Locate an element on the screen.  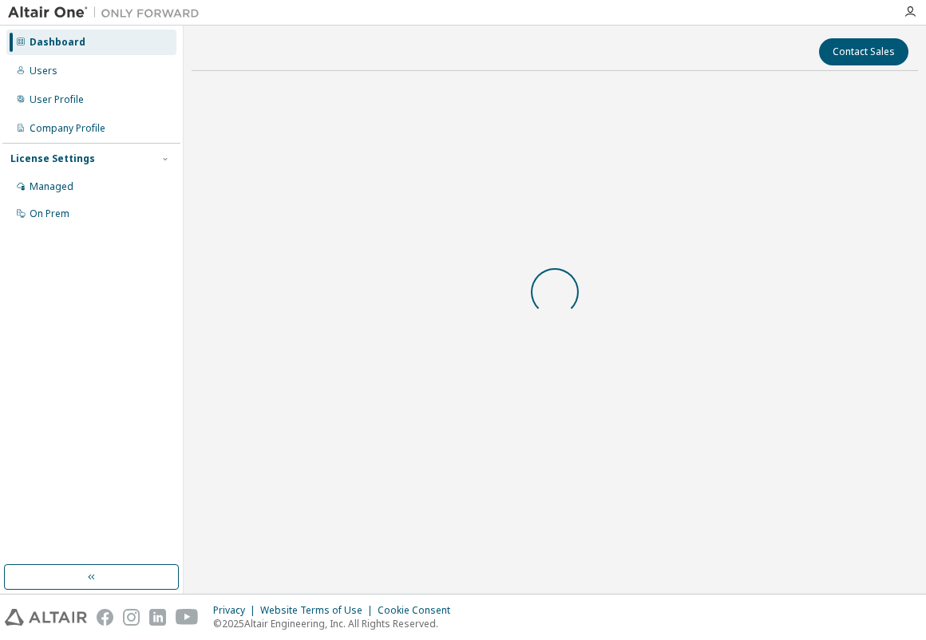
div: Dashboard is located at coordinates (57, 42).